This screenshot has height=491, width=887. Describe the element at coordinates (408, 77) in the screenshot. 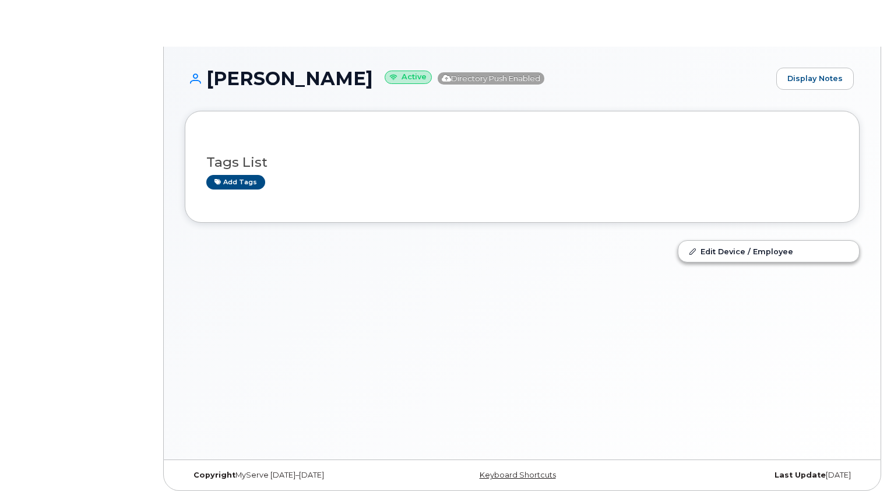

I see `small: Active` at that location.